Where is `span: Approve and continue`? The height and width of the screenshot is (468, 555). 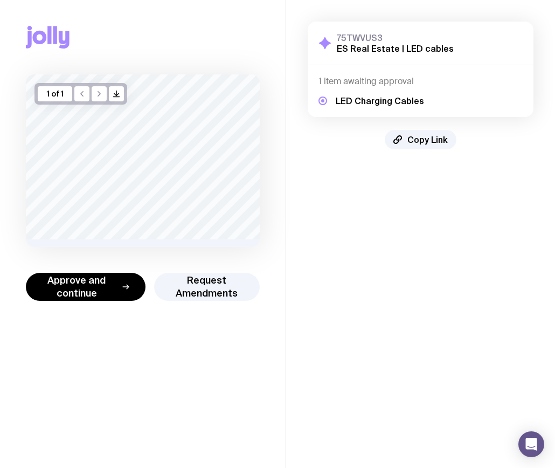 span: Approve and continue is located at coordinates (77, 287).